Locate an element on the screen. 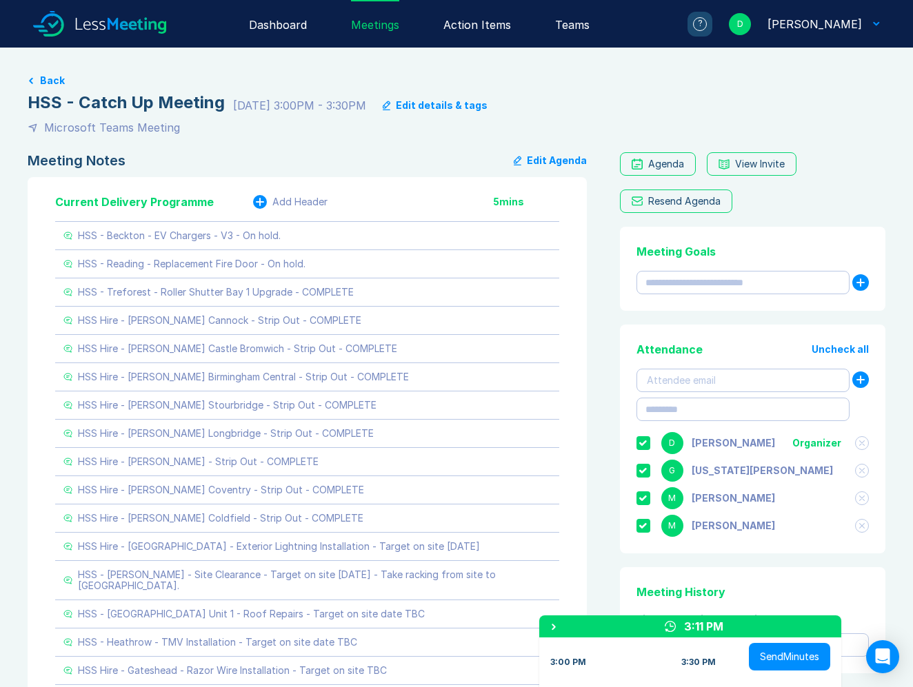  div: HSS Hire - Gateshead - Razor Wire Installation - Target on site TBC is located at coordinates (232, 671).